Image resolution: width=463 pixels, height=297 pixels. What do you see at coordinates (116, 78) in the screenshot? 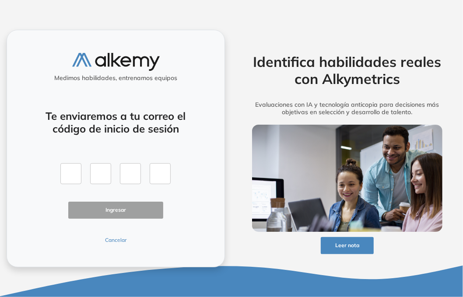
I see `h5: Medimos habilidades, entrenamos equipos` at bounding box center [116, 78].